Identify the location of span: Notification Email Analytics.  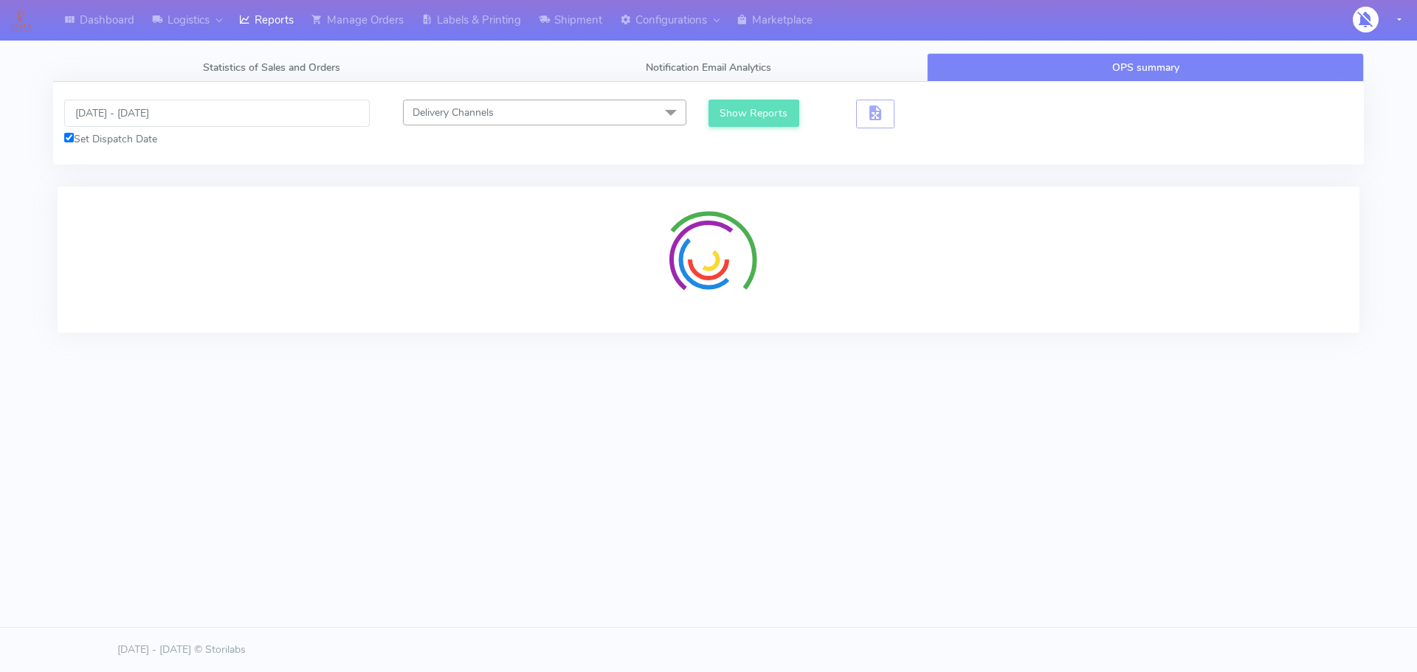
(708, 67).